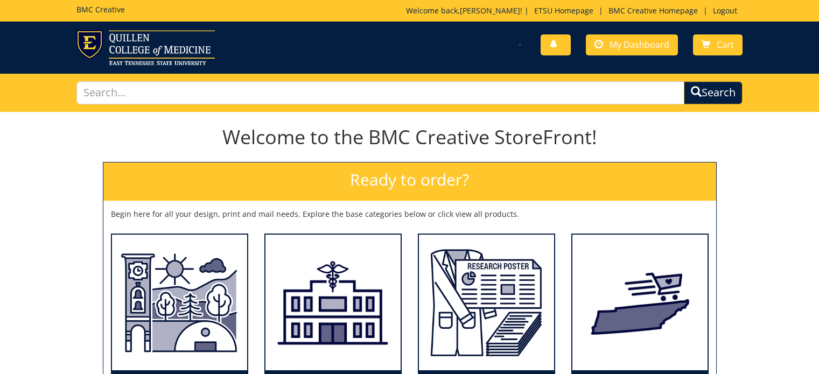  I want to click on p: Begin here for all your design, print and mail needs. Explore the base categories below or click ..., so click(410, 214).